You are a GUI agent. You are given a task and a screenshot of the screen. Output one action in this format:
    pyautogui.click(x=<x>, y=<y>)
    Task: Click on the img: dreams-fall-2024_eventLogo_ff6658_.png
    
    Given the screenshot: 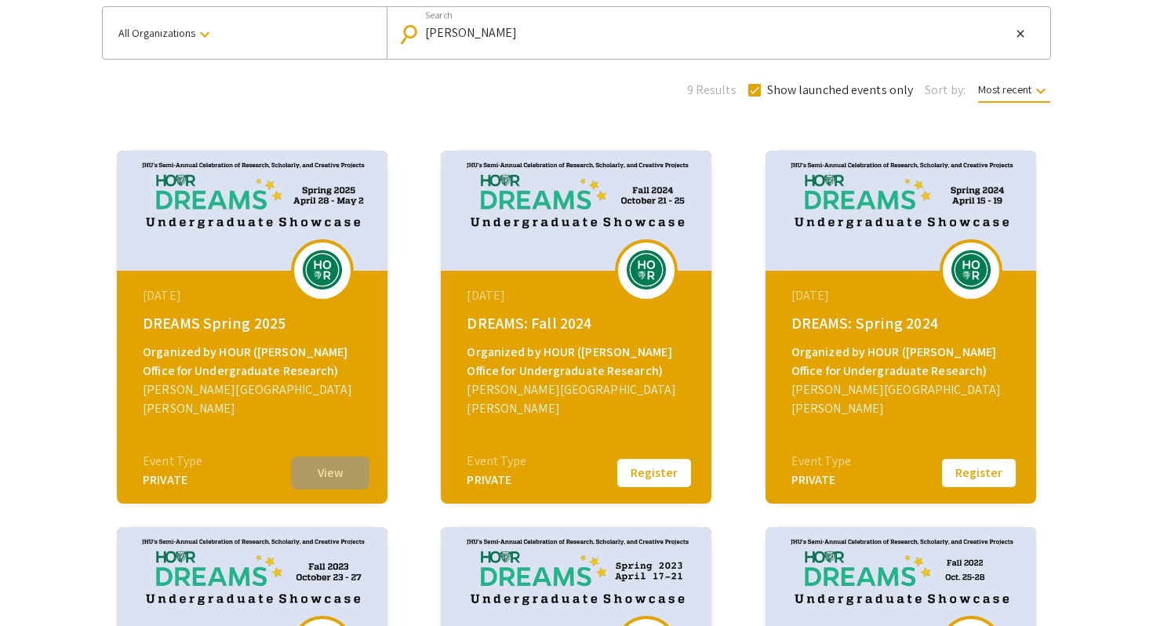 What is the action you would take?
    pyautogui.click(x=646, y=270)
    